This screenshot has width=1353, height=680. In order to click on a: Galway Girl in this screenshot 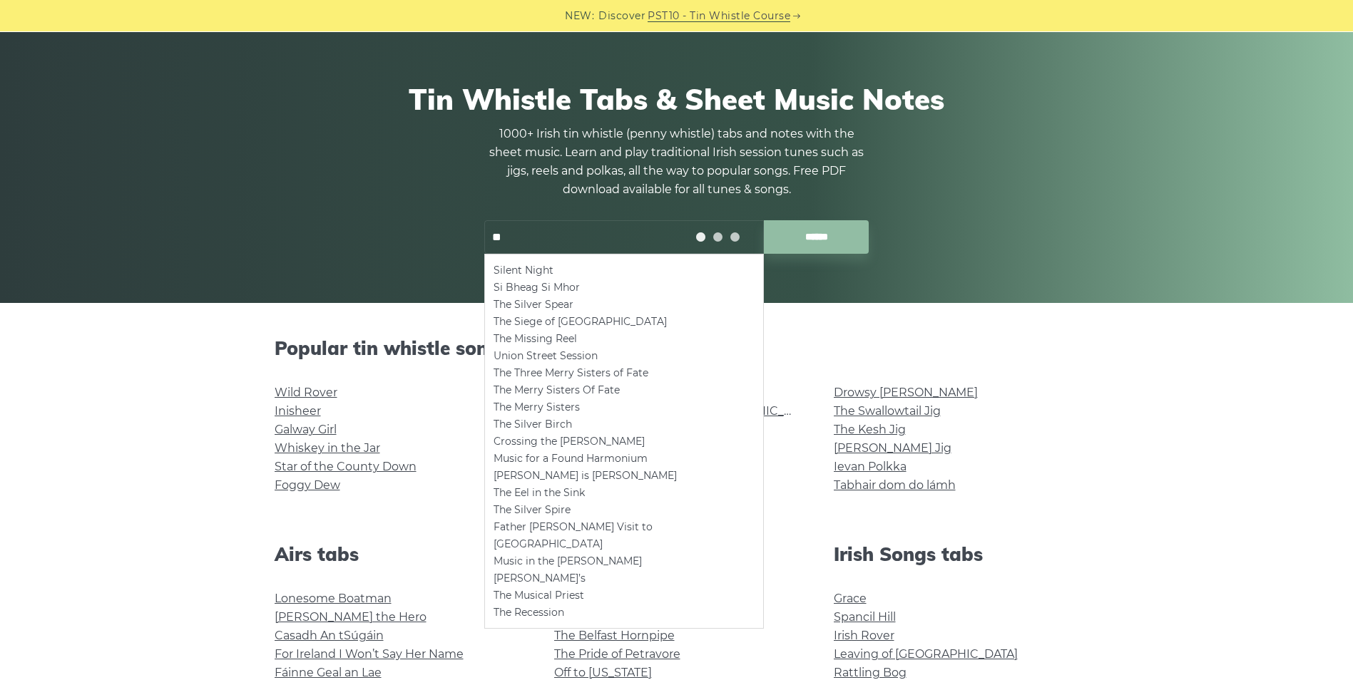, I will do `click(305, 429)`.